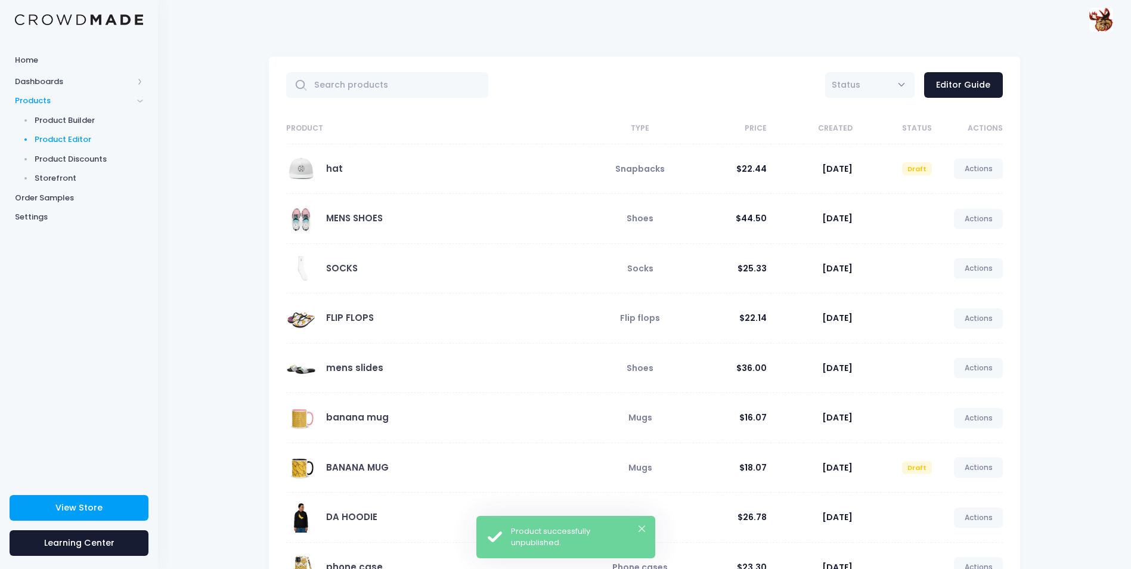 This screenshot has width=1131, height=569. Describe the element at coordinates (751, 368) in the screenshot. I see `span: $36.00` at that location.